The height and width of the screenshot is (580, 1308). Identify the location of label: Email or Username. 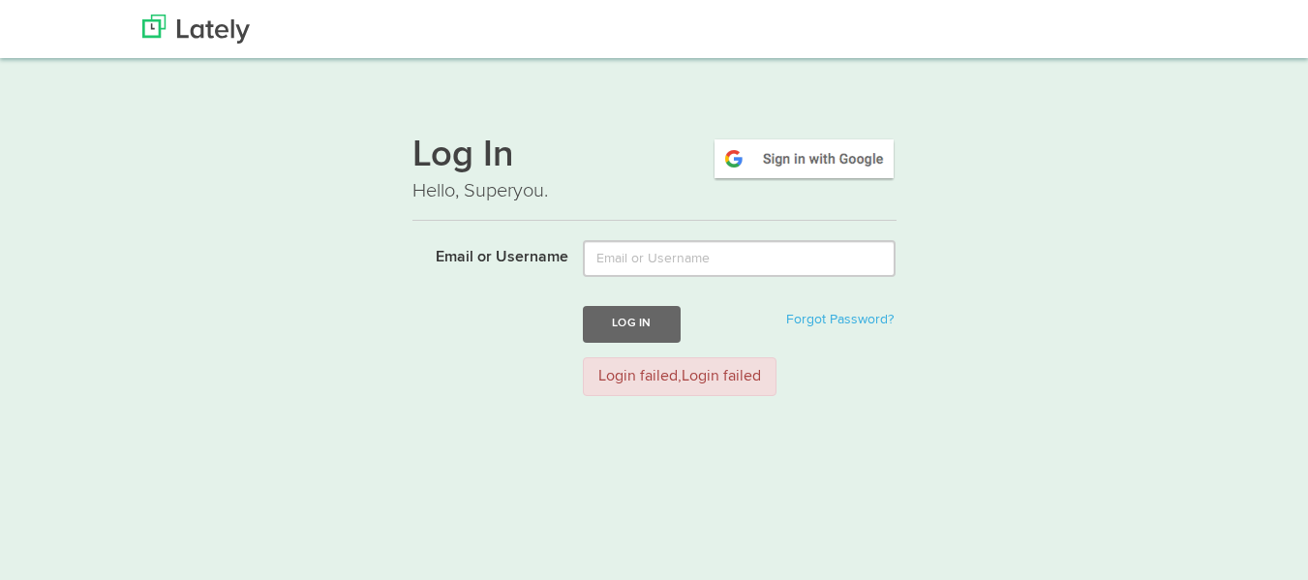
(483, 255).